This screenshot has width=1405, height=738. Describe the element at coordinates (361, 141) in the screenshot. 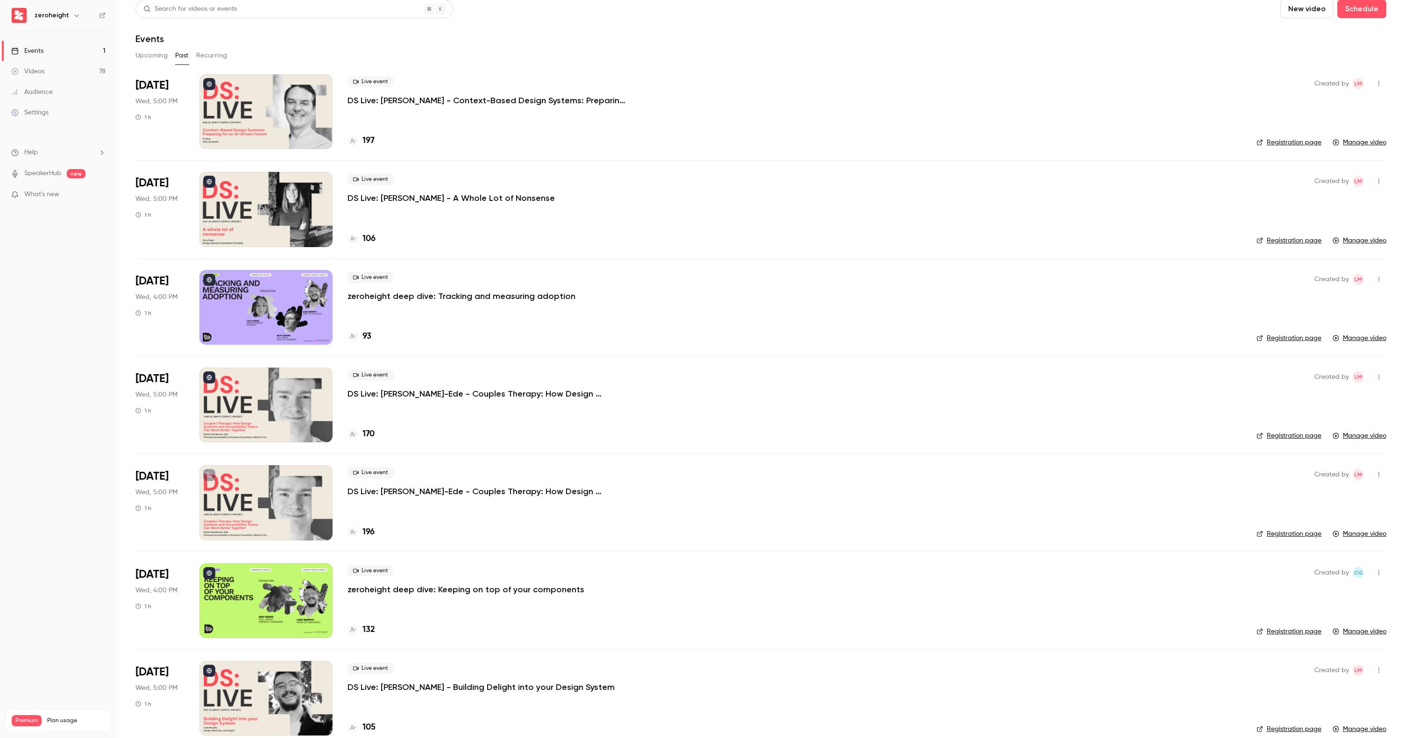

I see `a: 197` at that location.